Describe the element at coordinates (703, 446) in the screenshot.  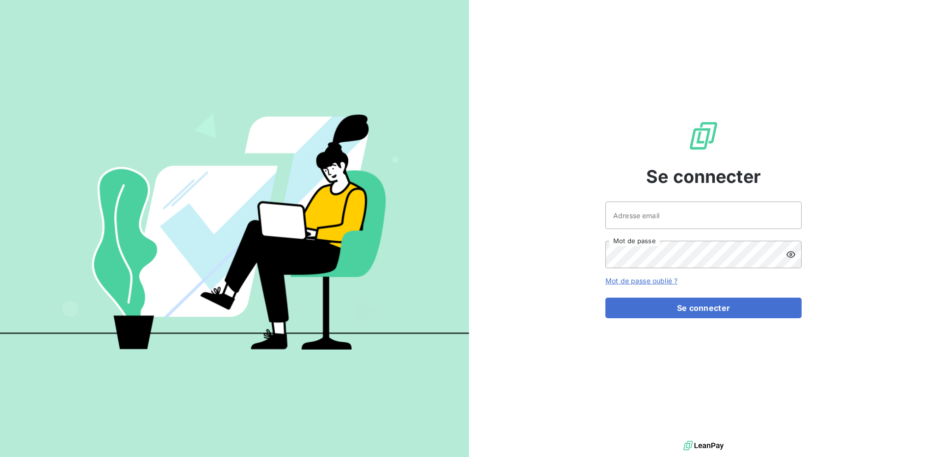
I see `img: logo` at that location.